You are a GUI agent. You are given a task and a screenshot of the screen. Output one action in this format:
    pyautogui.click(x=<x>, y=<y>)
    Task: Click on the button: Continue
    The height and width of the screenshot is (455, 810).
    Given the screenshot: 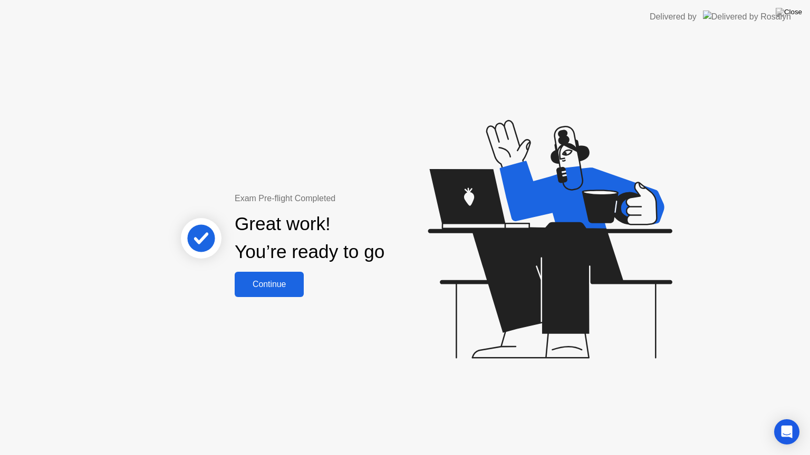 What is the action you would take?
    pyautogui.click(x=269, y=285)
    